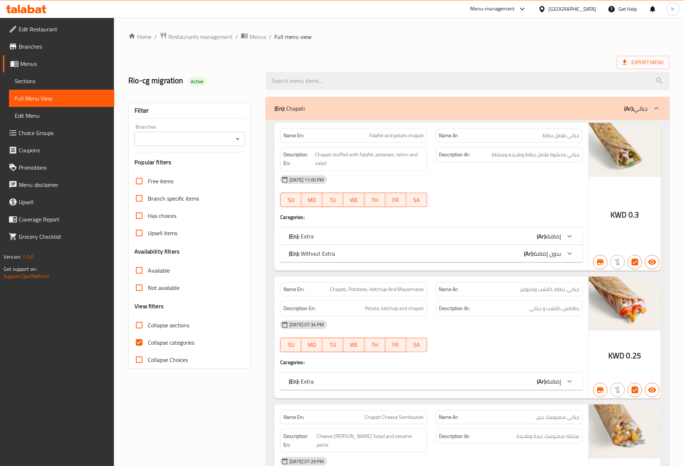 This screenshot has width=684, height=466. What do you see at coordinates (63, 150) in the screenshot?
I see `span: Coupons` at bounding box center [63, 150].